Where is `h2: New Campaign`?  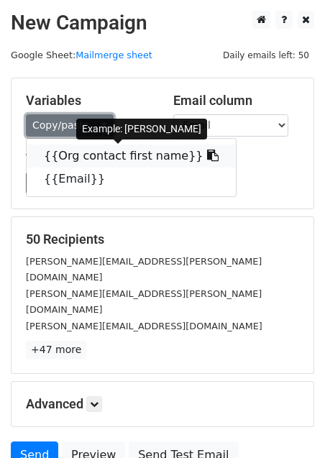
h2: New Campaign is located at coordinates (163, 23).